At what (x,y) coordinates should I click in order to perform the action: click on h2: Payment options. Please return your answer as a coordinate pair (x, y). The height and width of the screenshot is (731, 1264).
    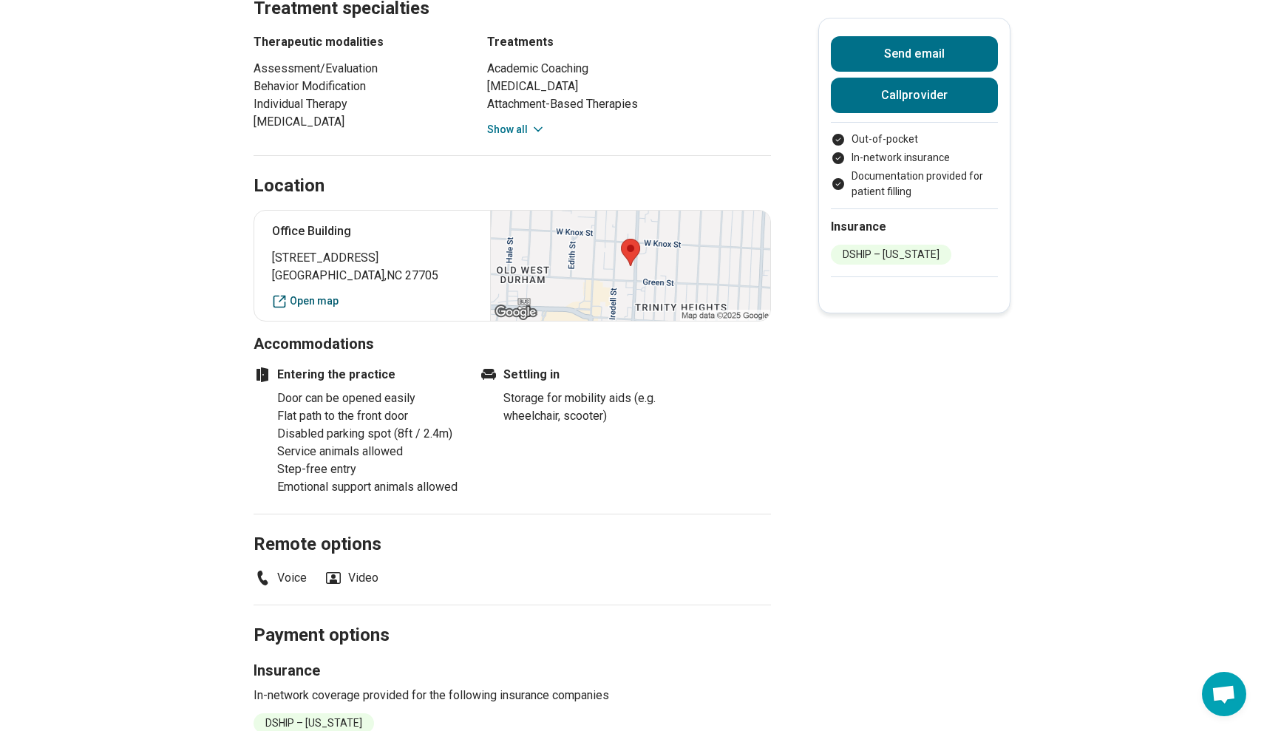
    Looking at the image, I should click on (512, 618).